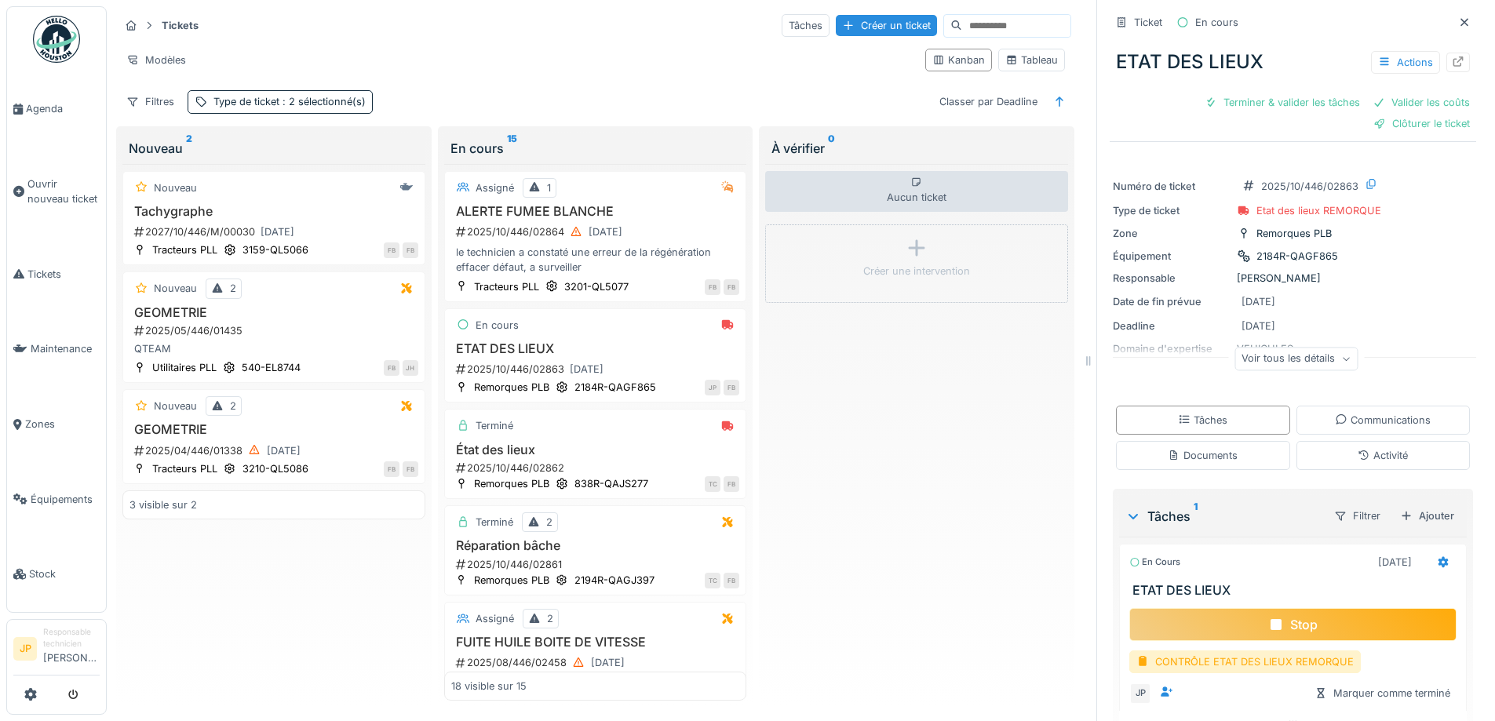 This screenshot has height=721, width=1495. What do you see at coordinates (65, 499) in the screenshot?
I see `span: Équipements` at bounding box center [65, 499].